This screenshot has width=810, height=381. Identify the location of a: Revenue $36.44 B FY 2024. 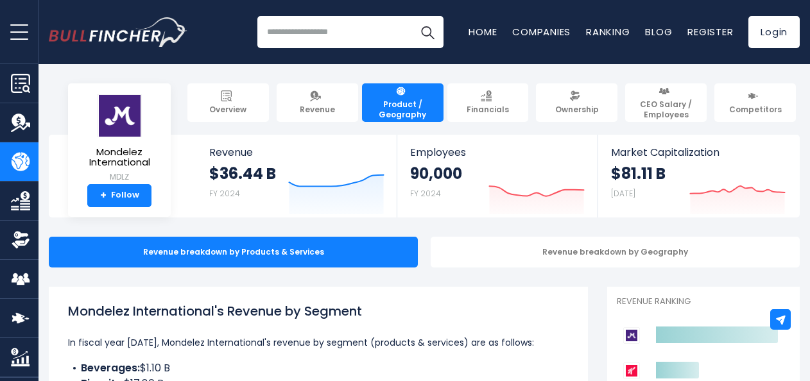
(297, 176).